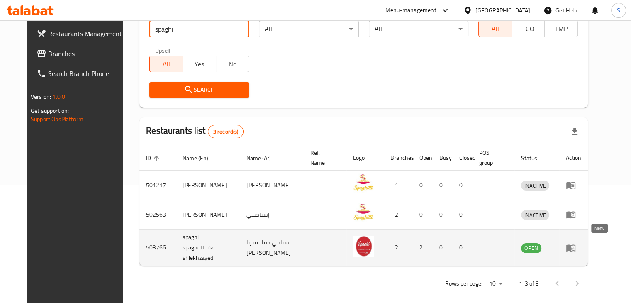  Describe the element at coordinates (233, 64) in the screenshot. I see `span: No` at that location.